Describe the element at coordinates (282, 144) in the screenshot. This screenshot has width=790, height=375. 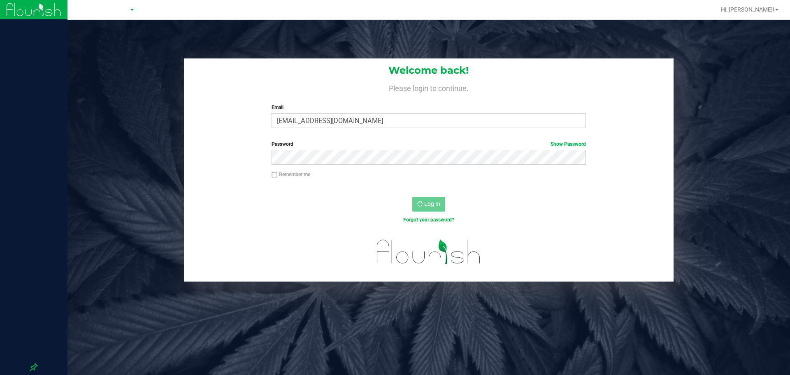
I see `span: Password` at that location.